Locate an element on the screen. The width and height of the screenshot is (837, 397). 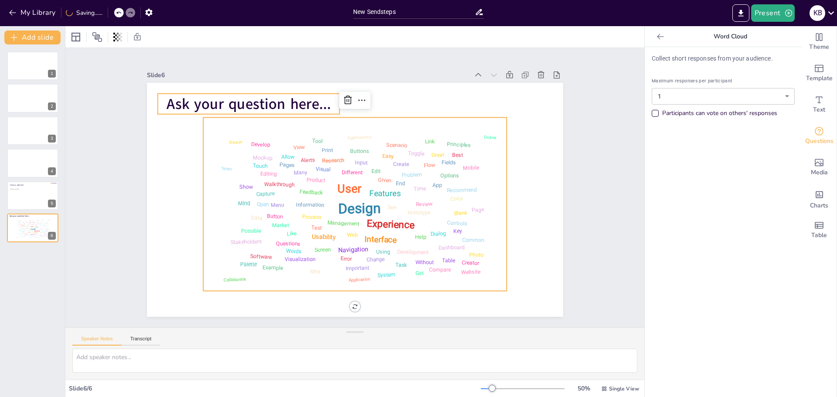
div: Saving...... is located at coordinates (84, 13).